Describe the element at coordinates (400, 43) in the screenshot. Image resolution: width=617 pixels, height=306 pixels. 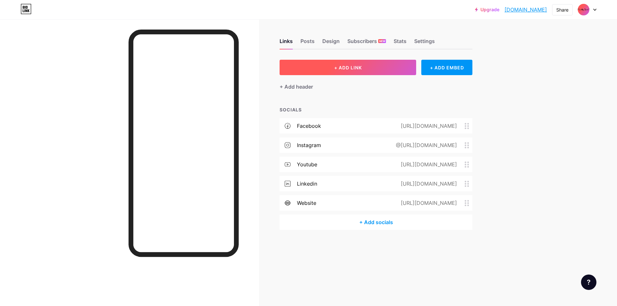
I see `div: Stats` at that location.